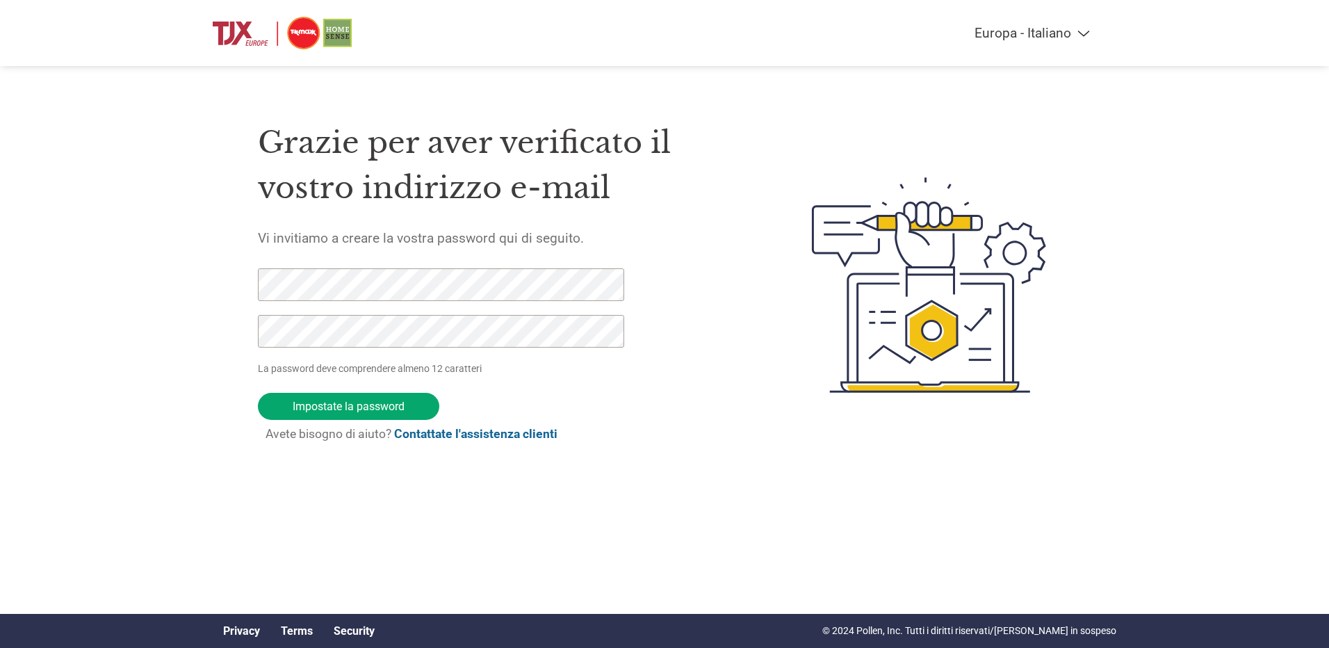 This screenshot has height=648, width=1329. I want to click on h1: Grazie per aver verificato il vostro indirizzo e-mail, so click(502, 165).